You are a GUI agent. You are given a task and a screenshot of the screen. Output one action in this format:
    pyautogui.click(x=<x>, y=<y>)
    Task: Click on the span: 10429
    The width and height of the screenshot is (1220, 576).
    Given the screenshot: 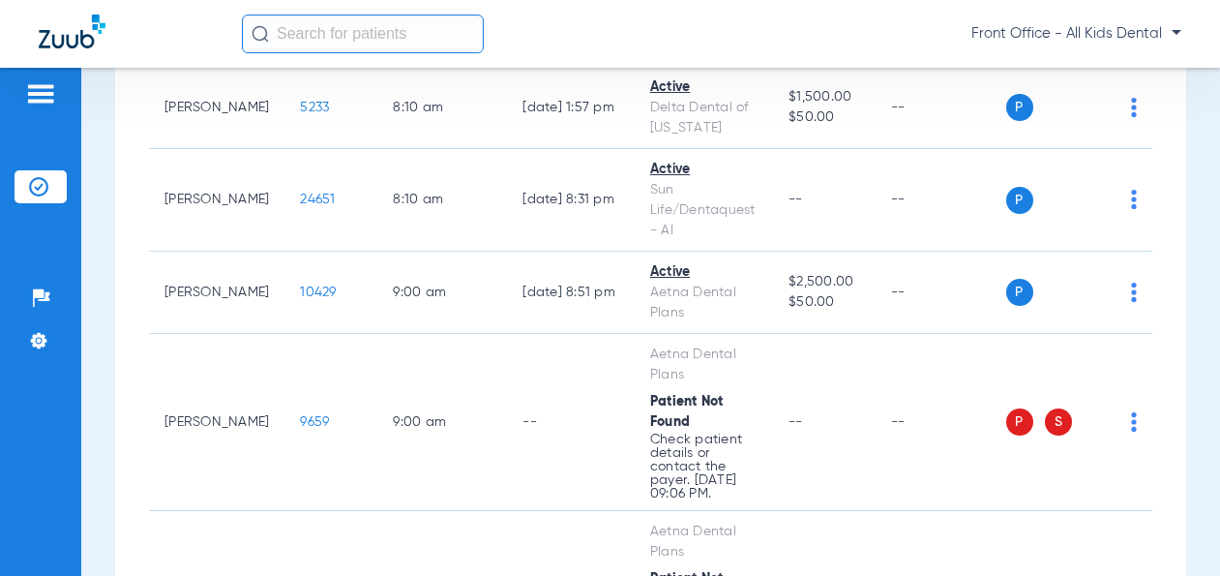 What is the action you would take?
    pyautogui.click(x=317, y=292)
    